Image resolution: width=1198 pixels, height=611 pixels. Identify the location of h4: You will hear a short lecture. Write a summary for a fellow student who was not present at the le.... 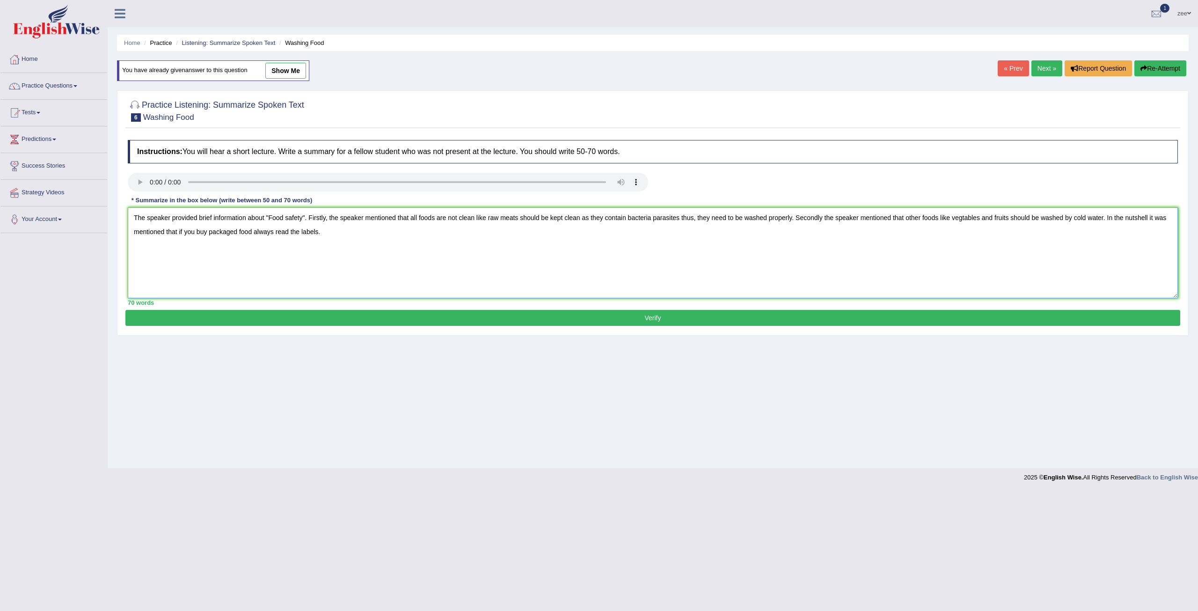
(653, 152).